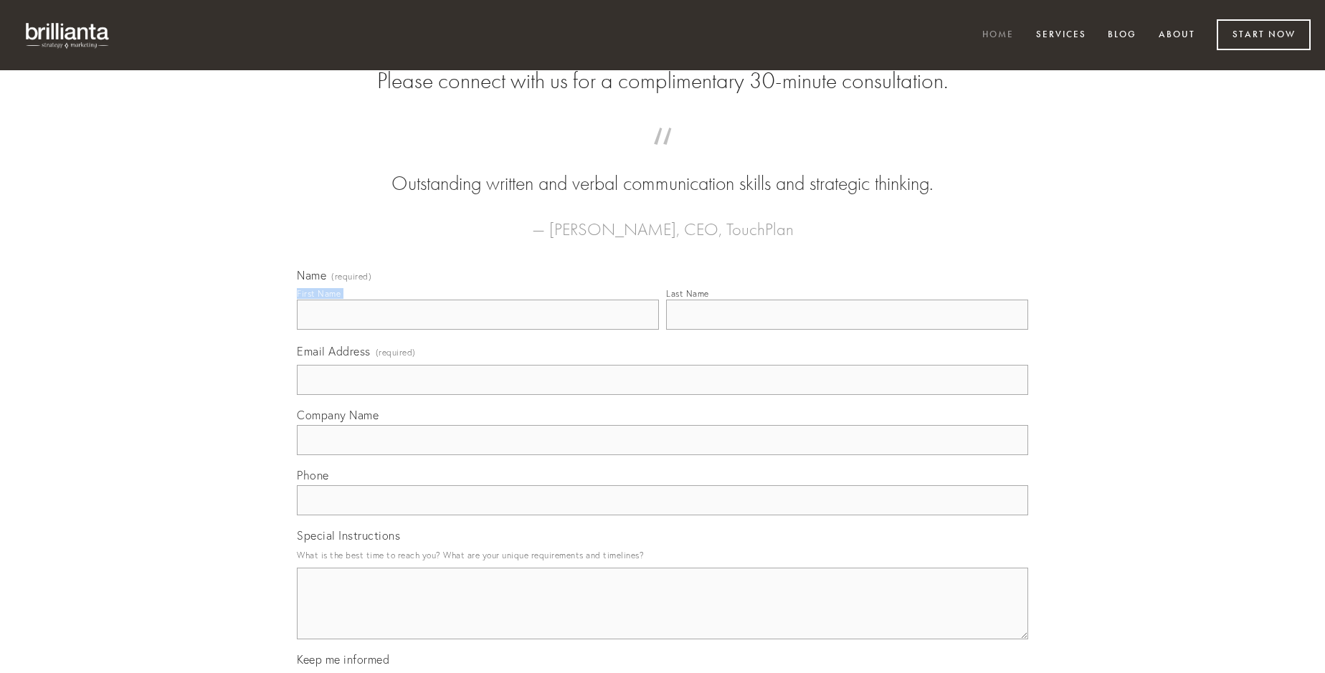 The width and height of the screenshot is (1325, 673). Describe the element at coordinates (663, 555) in the screenshot. I see `p: What is the best time to reach you? What are your unique requirements and timelines?` at that location.